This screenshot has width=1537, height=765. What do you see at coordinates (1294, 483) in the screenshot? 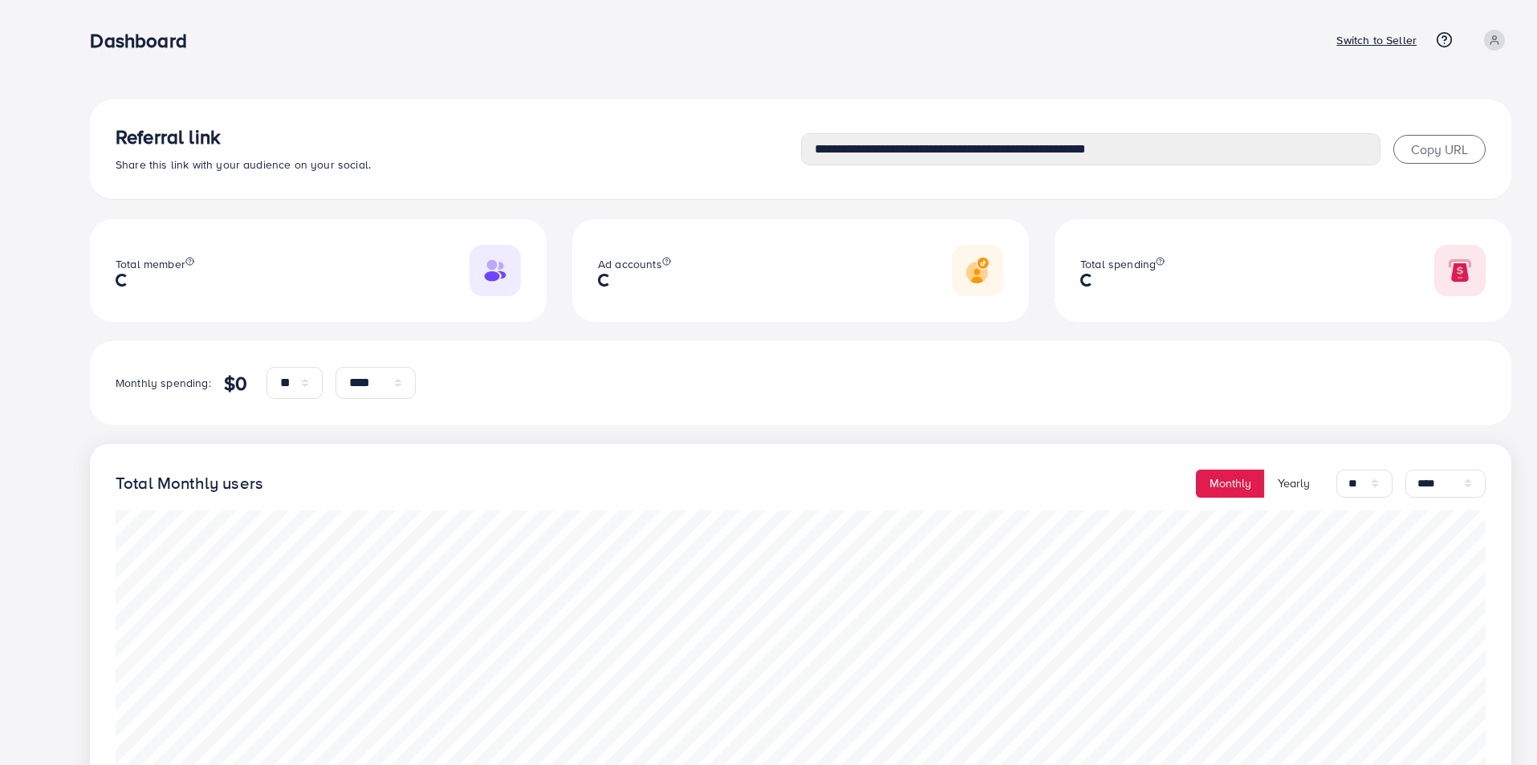
I see `button: Yearly` at bounding box center [1294, 483].